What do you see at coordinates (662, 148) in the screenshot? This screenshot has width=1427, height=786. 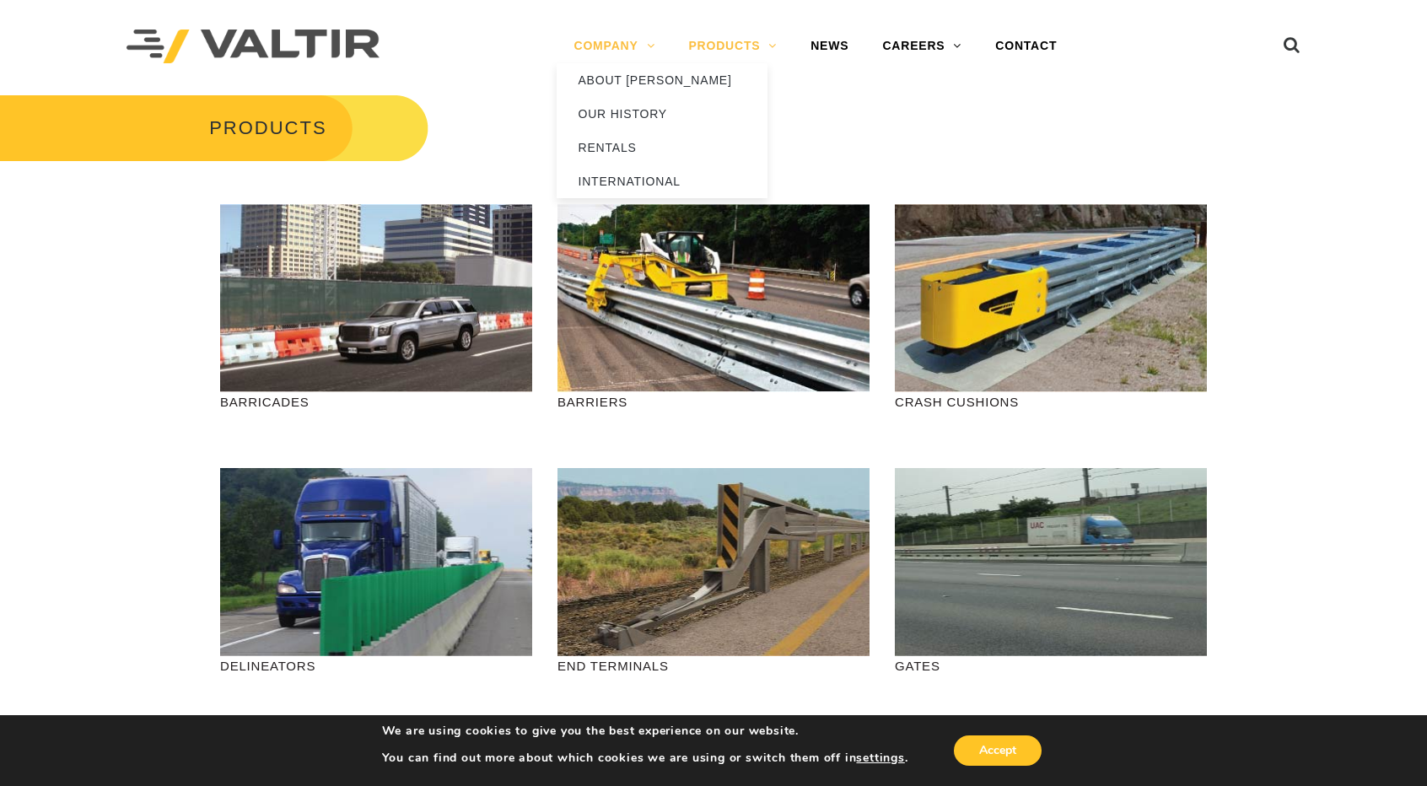 I see `a: RENTALS` at bounding box center [662, 148].